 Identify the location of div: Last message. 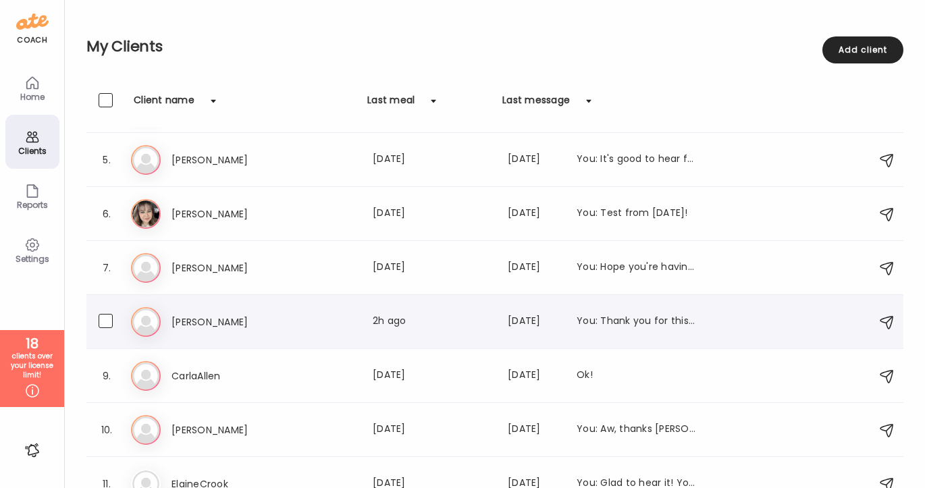
(536, 104).